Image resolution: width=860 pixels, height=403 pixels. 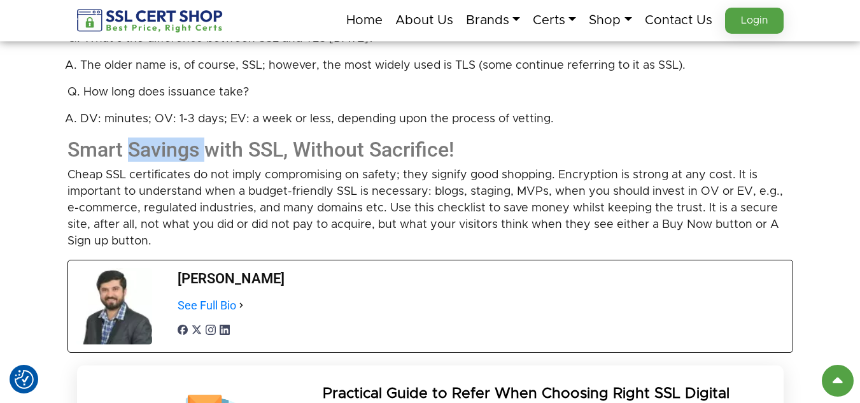 I want to click on a: twitterUrl, so click(x=197, y=329).